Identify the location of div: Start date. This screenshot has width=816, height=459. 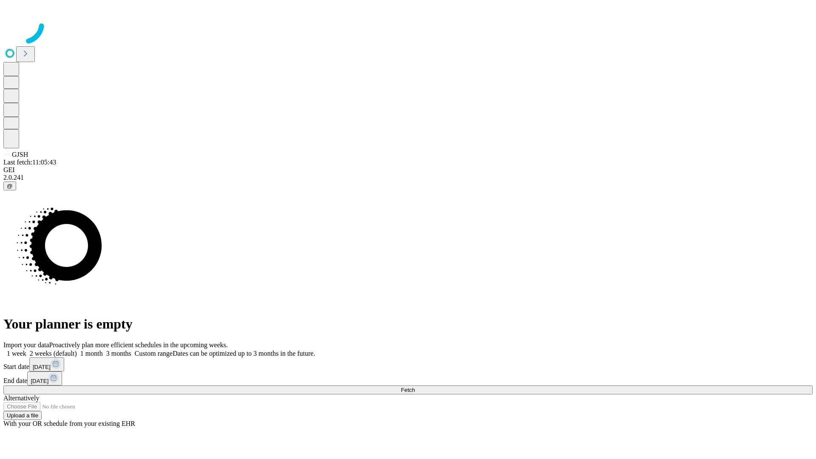
(408, 364).